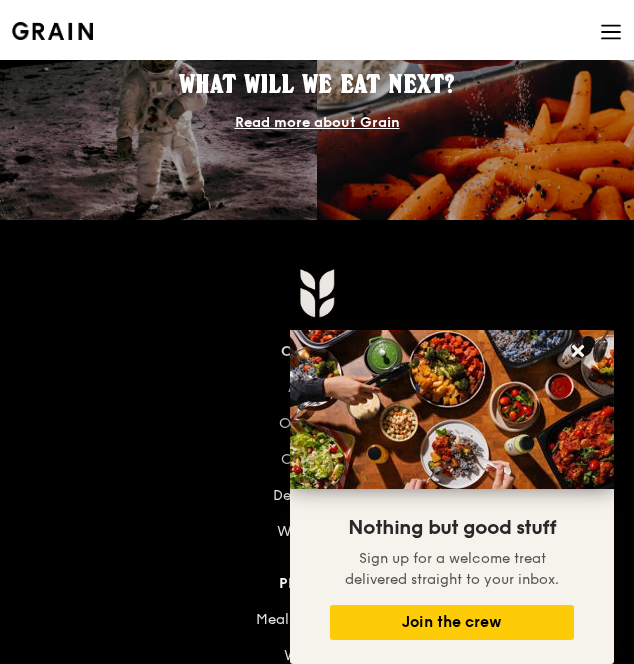 This screenshot has height=664, width=634. What do you see at coordinates (317, 387) in the screenshot?
I see `a: About us` at bounding box center [317, 387].